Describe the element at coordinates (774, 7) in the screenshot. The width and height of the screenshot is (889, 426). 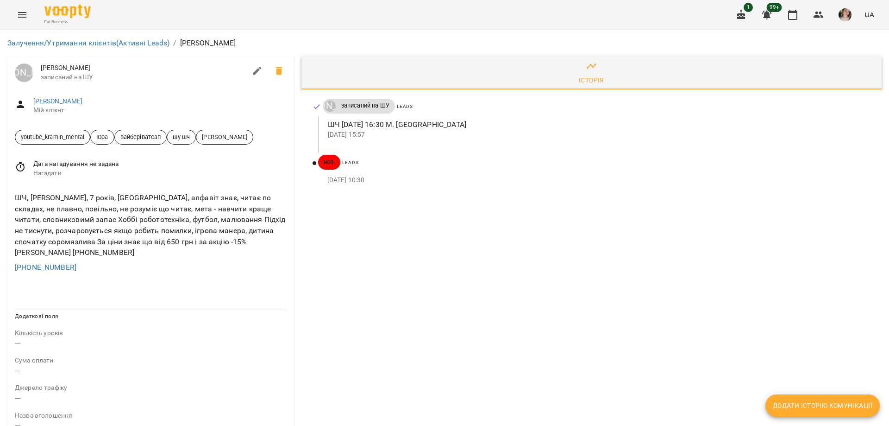
I see `span: 99+` at that location.